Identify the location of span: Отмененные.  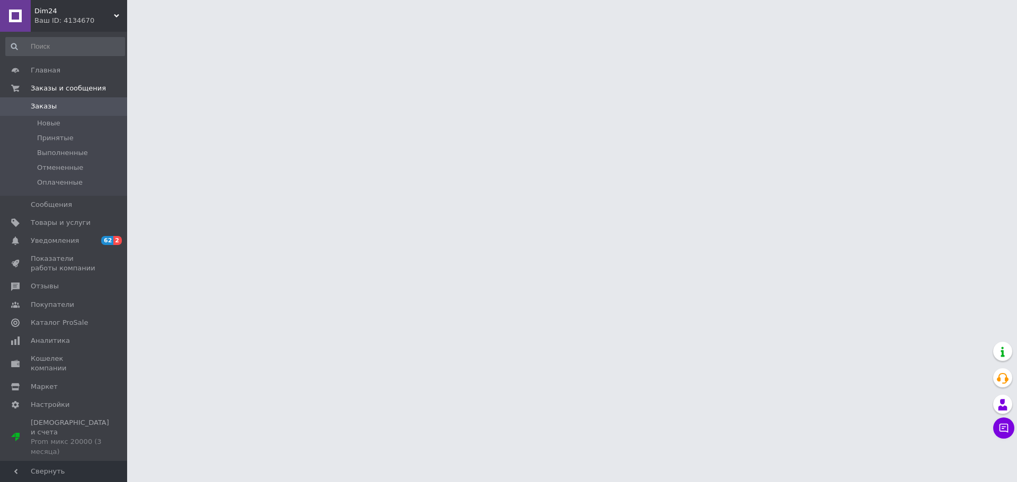
(60, 168).